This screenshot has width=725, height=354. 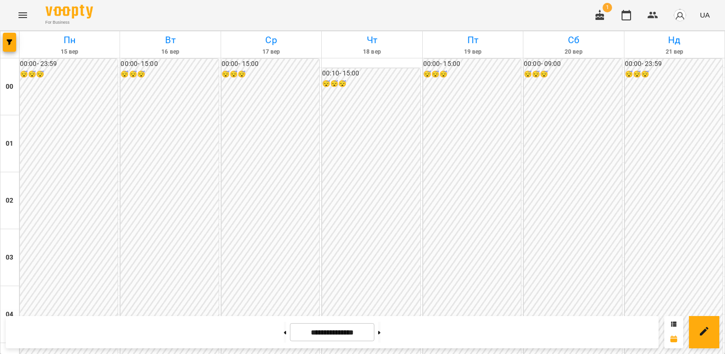 I want to click on button: UA, so click(x=705, y=15).